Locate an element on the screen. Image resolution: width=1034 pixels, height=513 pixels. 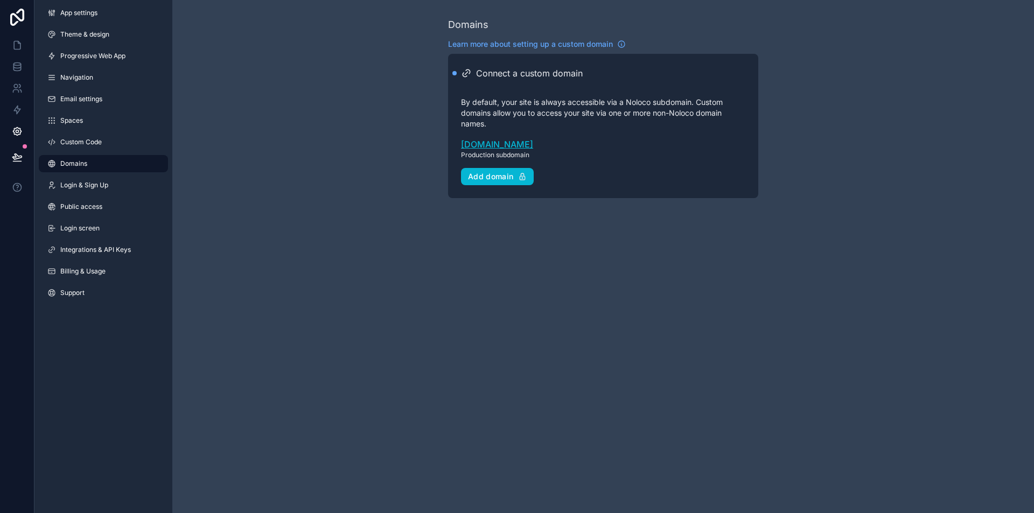
span: Navigation is located at coordinates (76, 78).